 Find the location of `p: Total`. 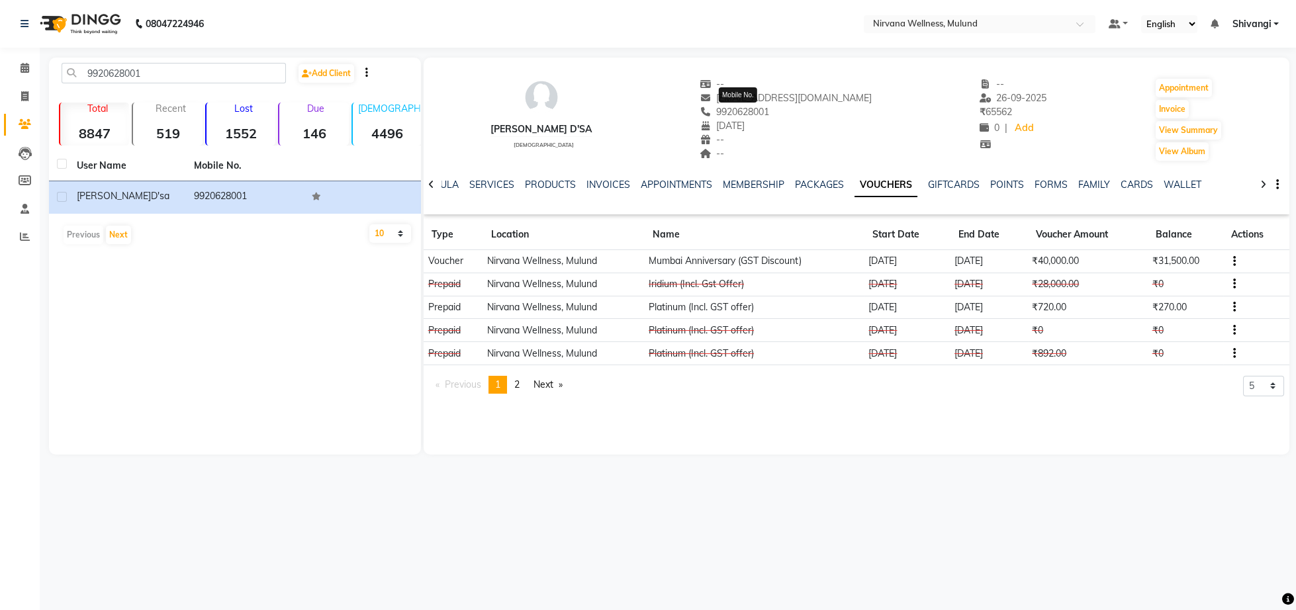

p: Total is located at coordinates (97, 109).